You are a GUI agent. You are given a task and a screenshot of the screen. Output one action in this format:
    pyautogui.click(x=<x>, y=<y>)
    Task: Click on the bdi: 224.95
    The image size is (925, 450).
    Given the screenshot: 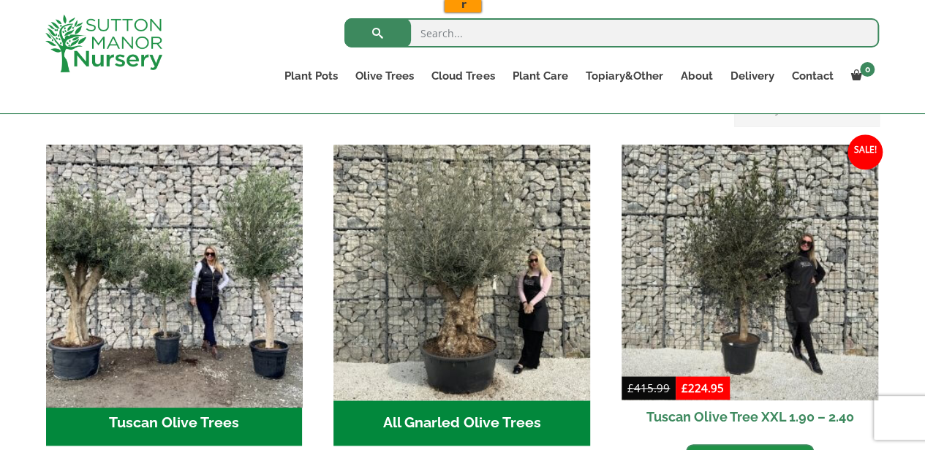 What is the action you would take?
    pyautogui.click(x=703, y=388)
    